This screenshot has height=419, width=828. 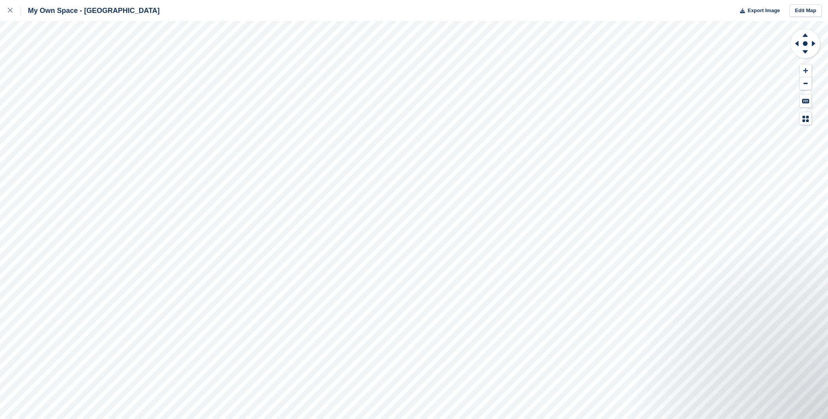 What do you see at coordinates (763, 11) in the screenshot?
I see `span: Export Image` at bounding box center [763, 11].